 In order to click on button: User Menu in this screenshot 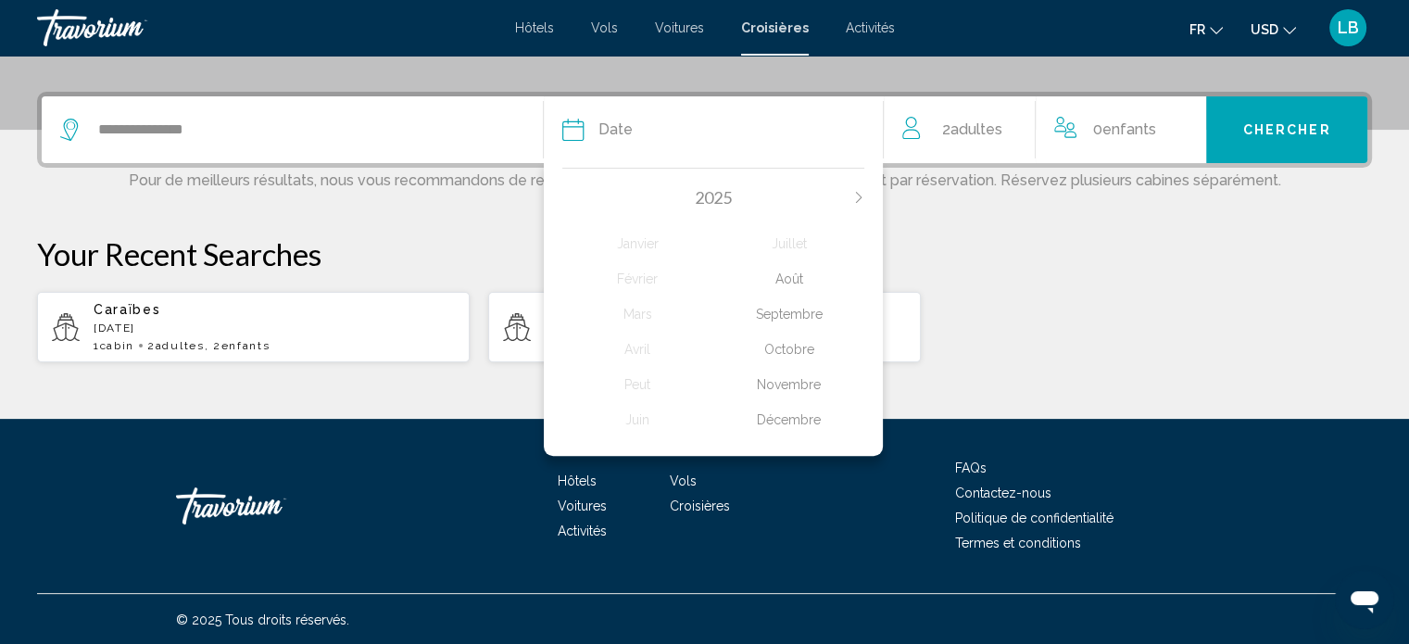, I will do `click(1348, 28)`.